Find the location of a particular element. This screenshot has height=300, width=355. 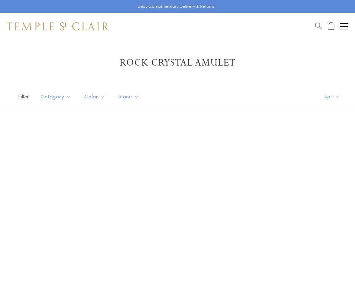

img: Temple St. Clair is located at coordinates (58, 26).